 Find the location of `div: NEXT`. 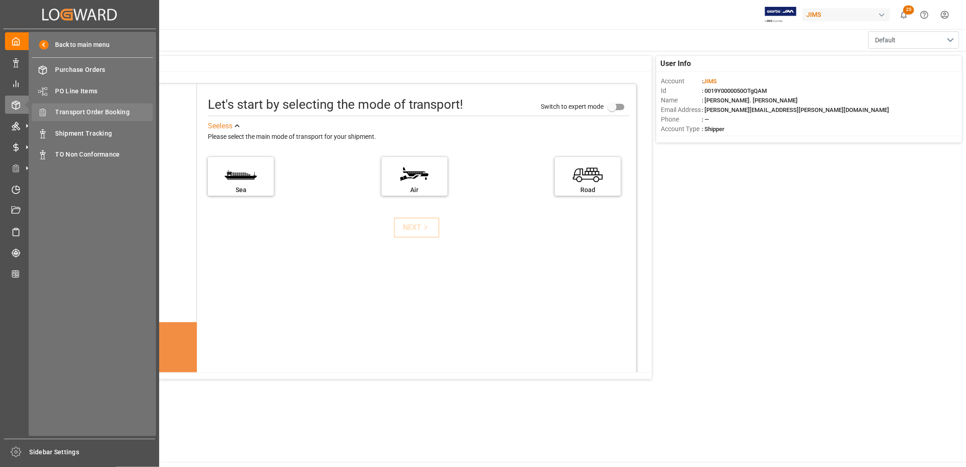

div: NEXT is located at coordinates (417, 227).